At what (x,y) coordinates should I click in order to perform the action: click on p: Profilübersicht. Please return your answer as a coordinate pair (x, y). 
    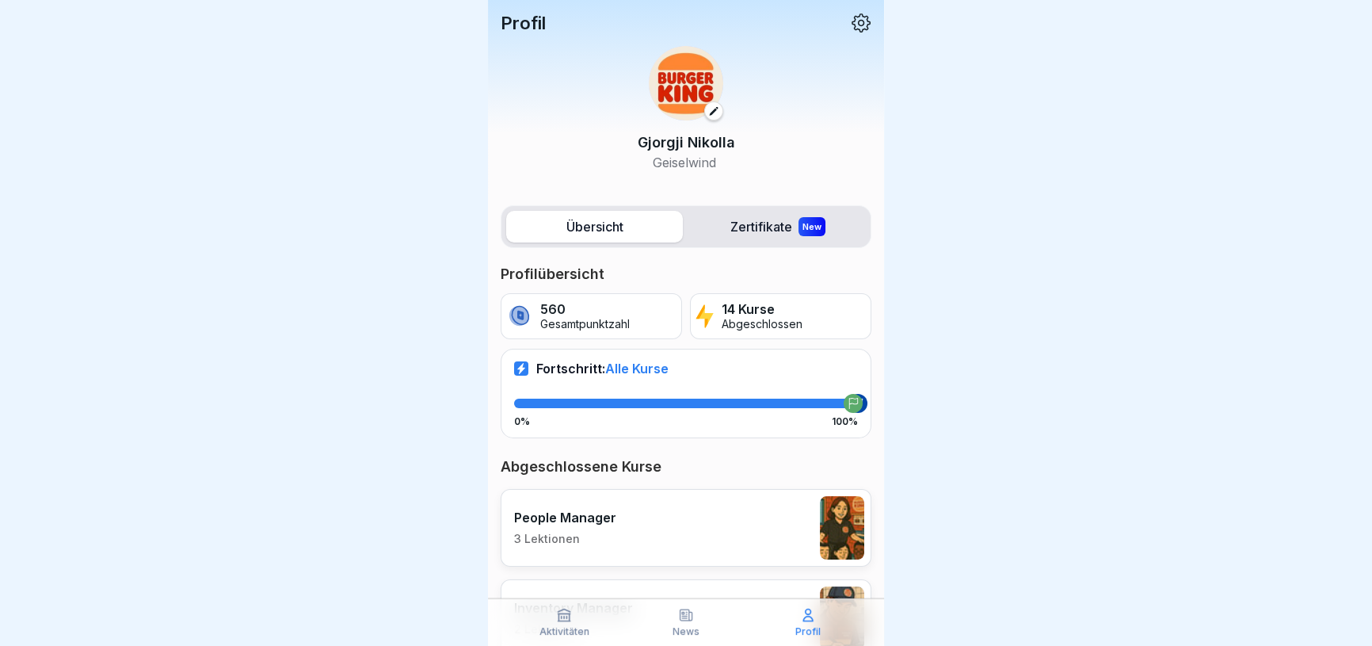
    Looking at the image, I should click on (686, 274).